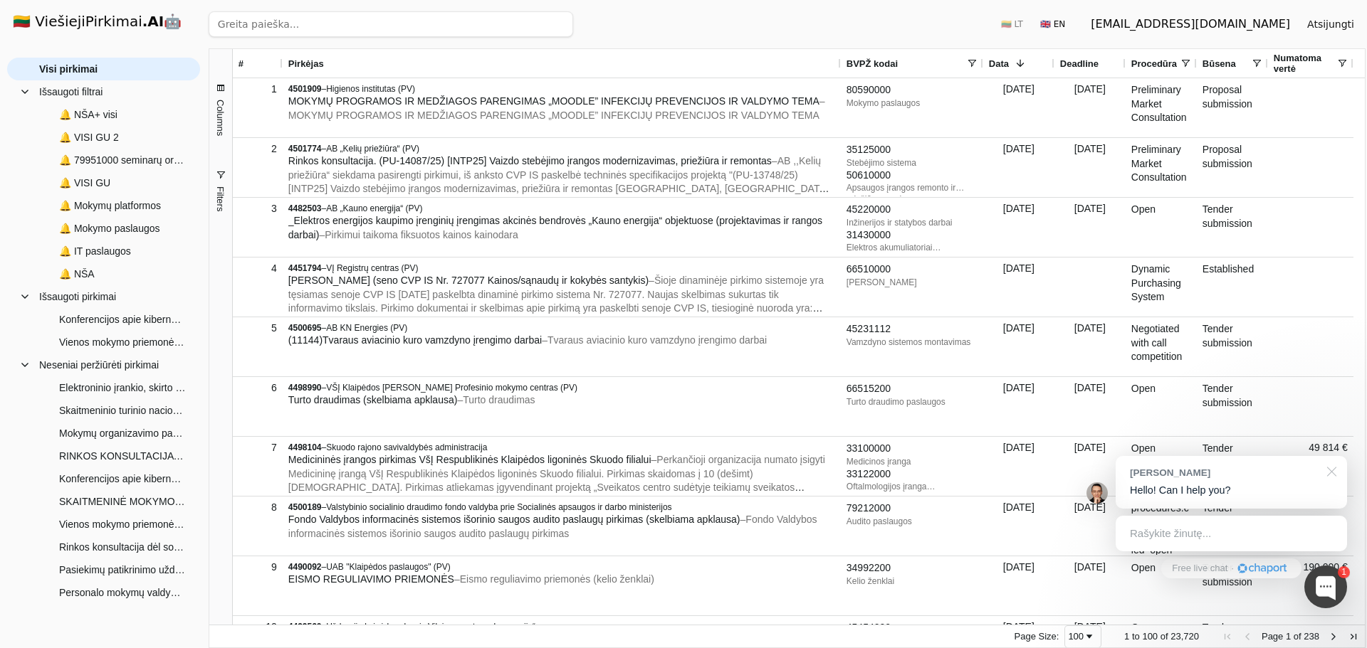  What do you see at coordinates (912, 150) in the screenshot?
I see `div: 35125000` at bounding box center [912, 150].